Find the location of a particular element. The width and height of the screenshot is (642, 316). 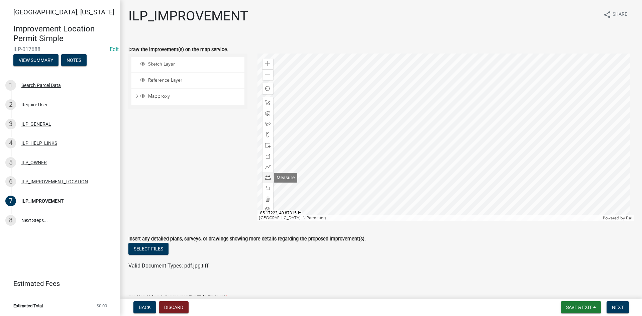

div: 6 is located at coordinates (11, 181).